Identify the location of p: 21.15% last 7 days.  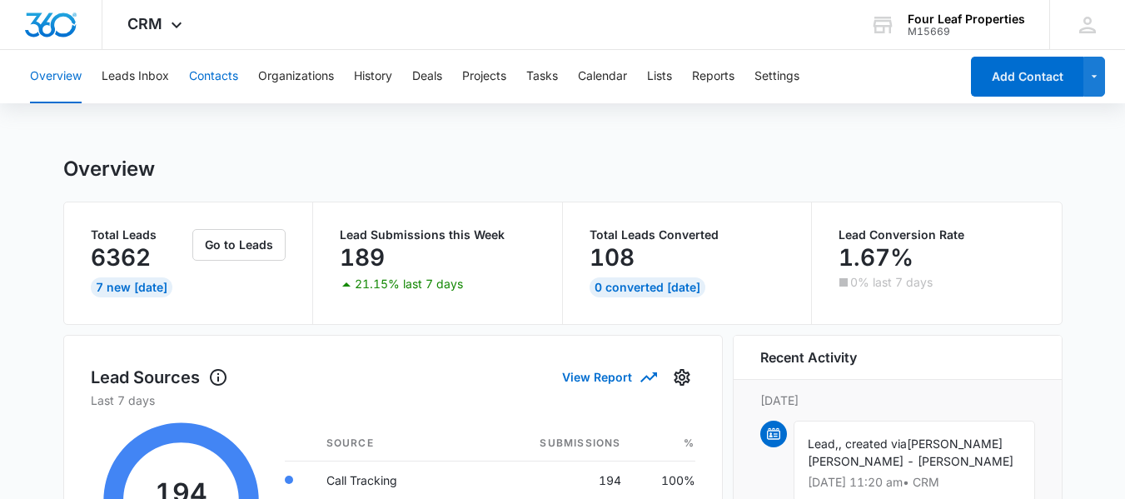
(409, 284).